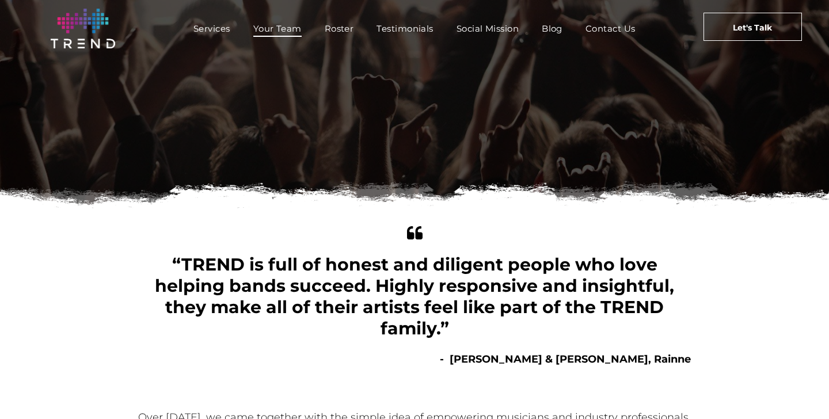 This screenshot has height=419, width=829. What do you see at coordinates (405, 28) in the screenshot?
I see `a: Testimonials` at bounding box center [405, 28].